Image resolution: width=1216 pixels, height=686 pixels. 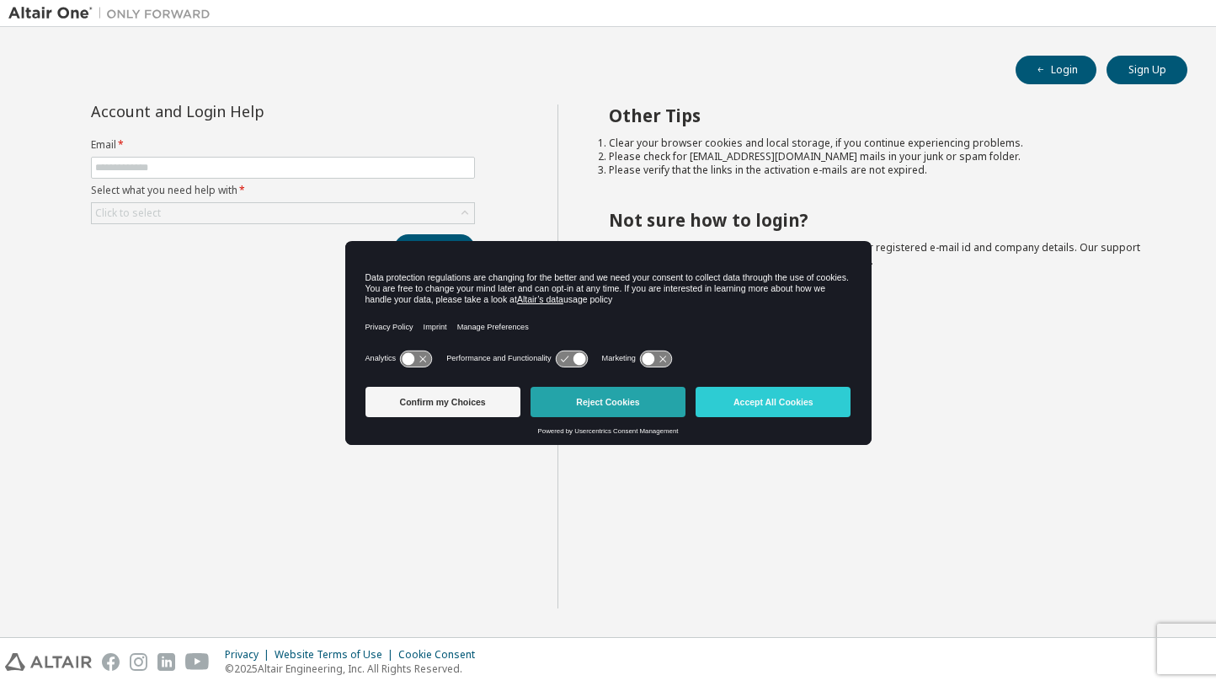 I want to click on div: Website Terms of Use, so click(x=336, y=654).